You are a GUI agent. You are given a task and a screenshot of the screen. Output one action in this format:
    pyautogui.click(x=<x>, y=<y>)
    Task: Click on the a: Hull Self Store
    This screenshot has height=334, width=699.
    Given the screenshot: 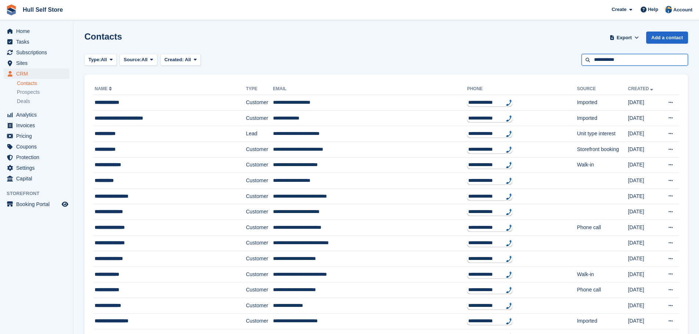 What is the action you would take?
    pyautogui.click(x=43, y=10)
    